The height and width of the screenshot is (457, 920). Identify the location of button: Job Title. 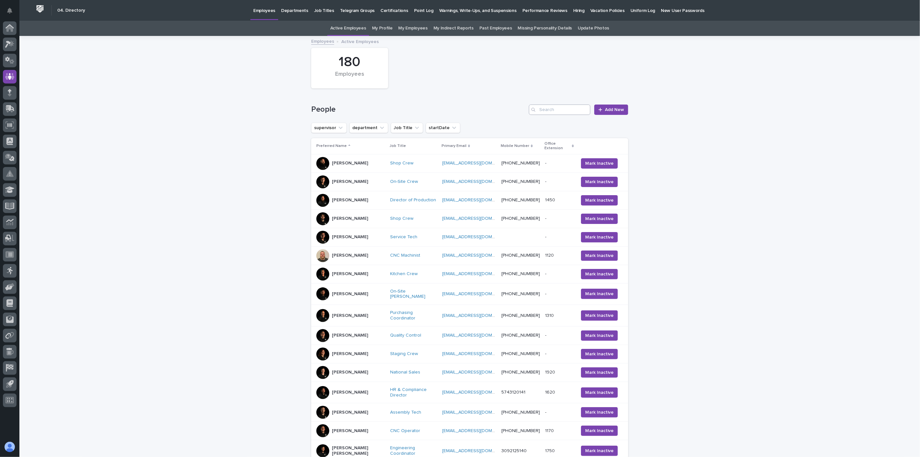
(407, 128).